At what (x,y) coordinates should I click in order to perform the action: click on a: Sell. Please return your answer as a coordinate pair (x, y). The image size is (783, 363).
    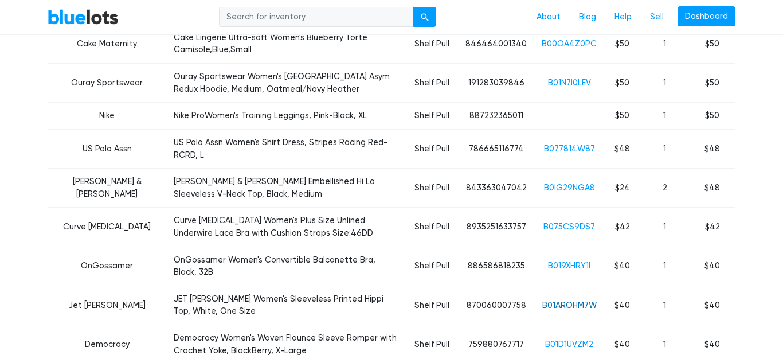
    Looking at the image, I should click on (657, 17).